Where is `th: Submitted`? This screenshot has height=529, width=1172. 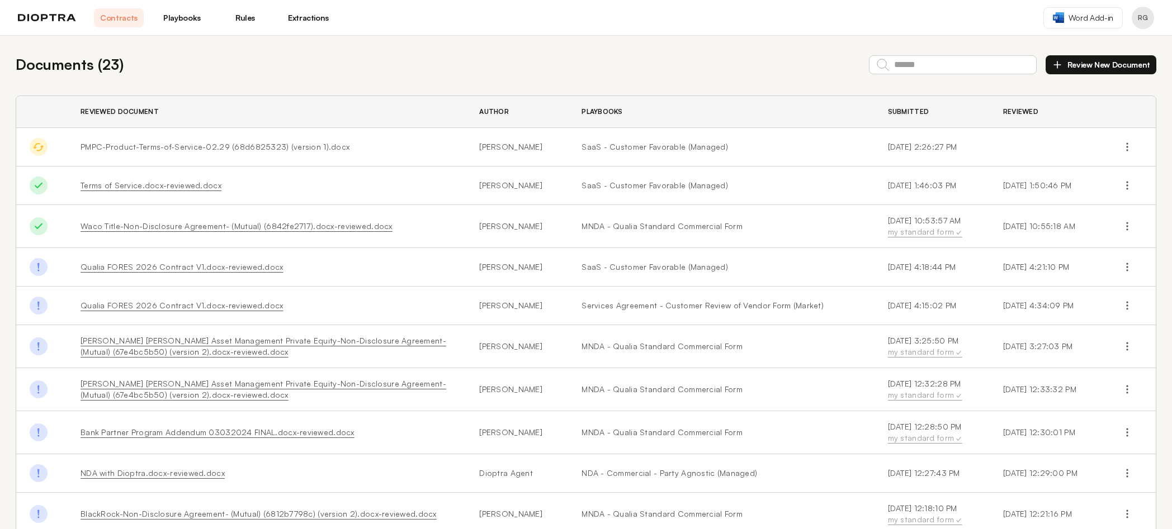 th: Submitted is located at coordinates (932, 112).